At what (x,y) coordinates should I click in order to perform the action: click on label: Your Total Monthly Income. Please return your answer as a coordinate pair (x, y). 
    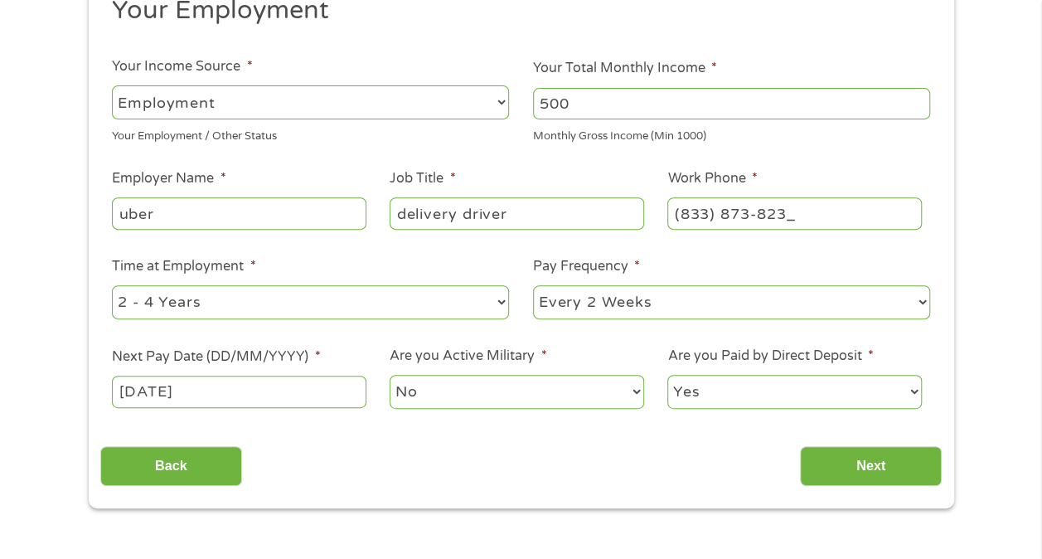
    Looking at the image, I should click on (625, 68).